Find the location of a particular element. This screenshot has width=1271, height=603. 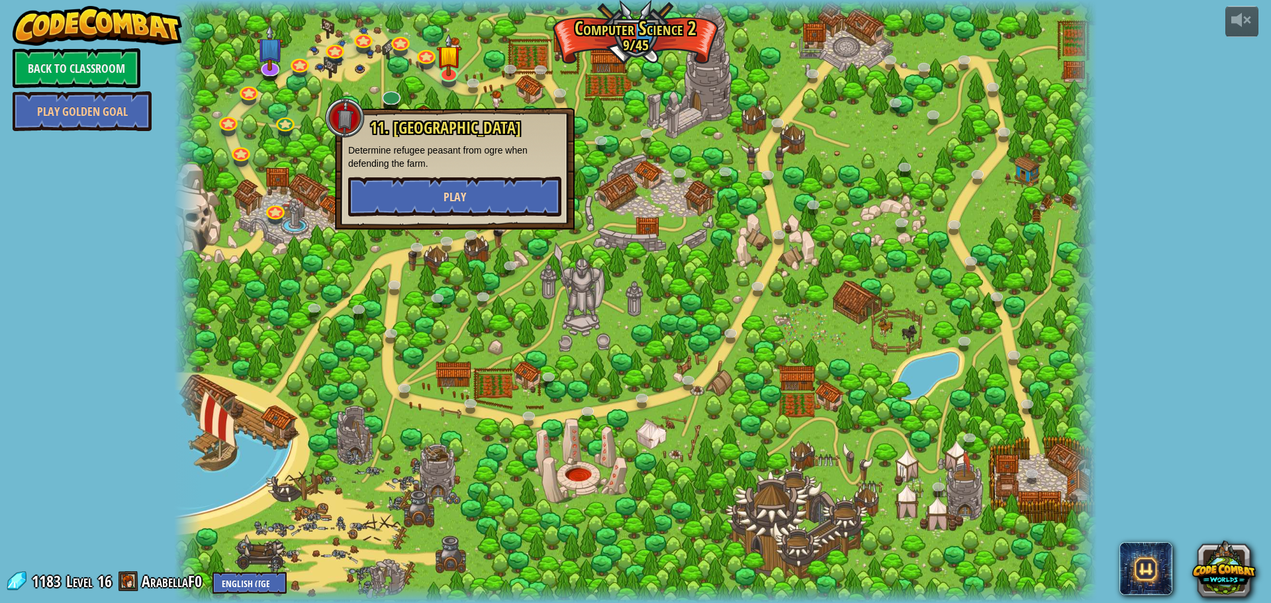

a: Play Golden Goal is located at coordinates (82, 111).